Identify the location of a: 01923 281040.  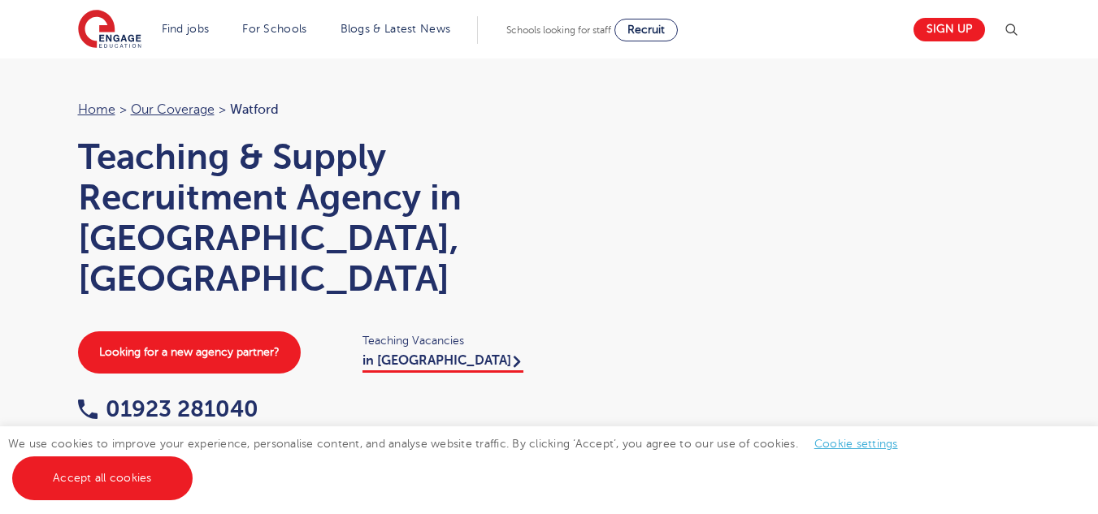
(168, 409).